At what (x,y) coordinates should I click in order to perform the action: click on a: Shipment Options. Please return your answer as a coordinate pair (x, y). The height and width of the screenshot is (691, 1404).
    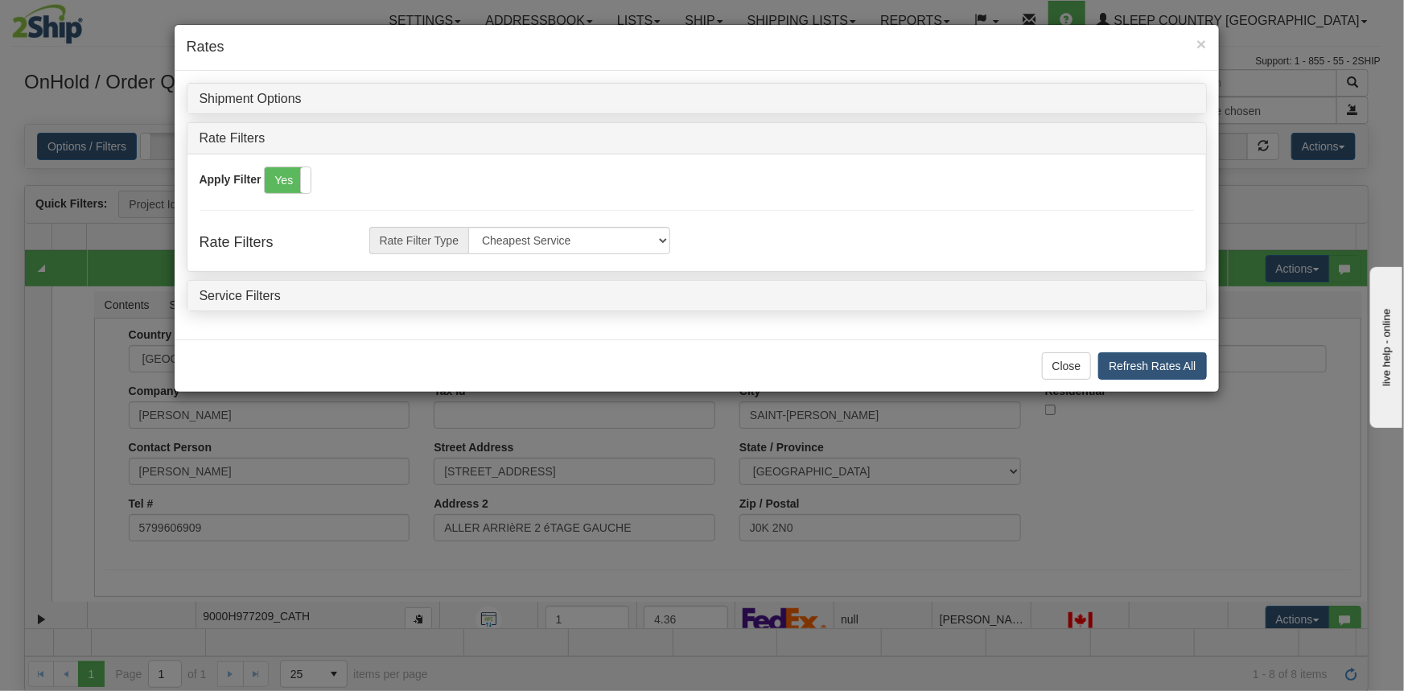
    Looking at the image, I should click on (250, 98).